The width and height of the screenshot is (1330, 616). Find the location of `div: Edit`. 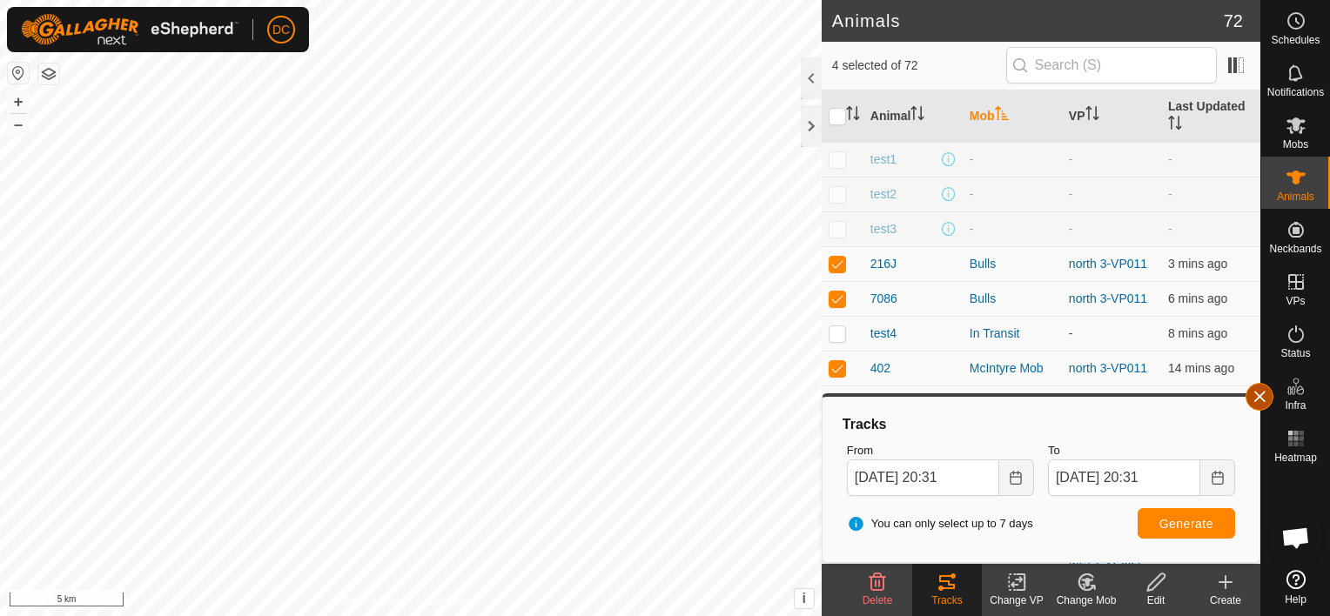

div: Edit is located at coordinates (1156, 601).